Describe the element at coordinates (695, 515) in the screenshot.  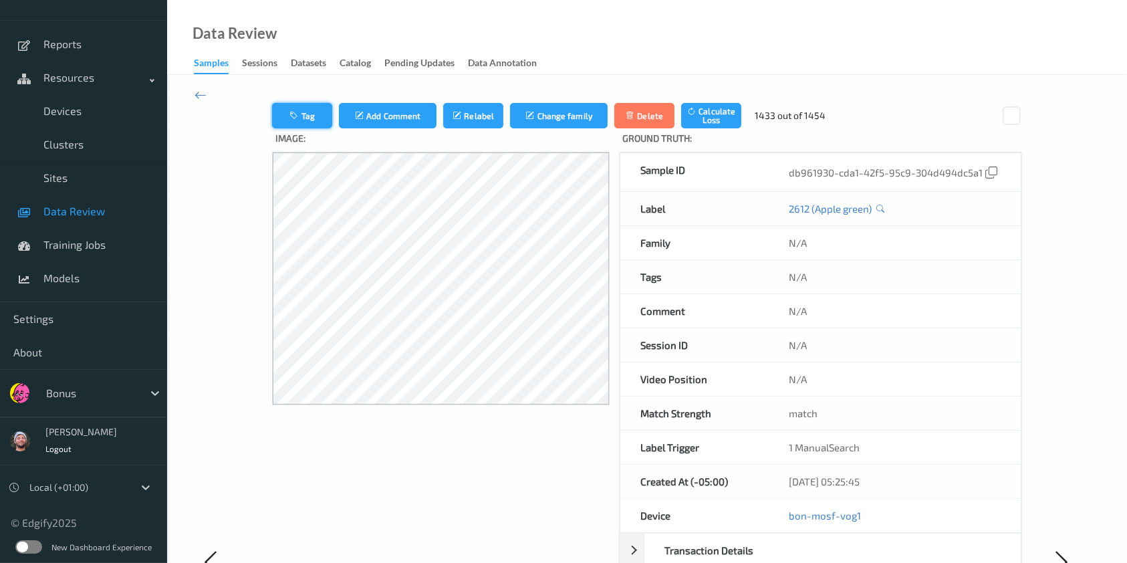
I see `div: Device` at that location.